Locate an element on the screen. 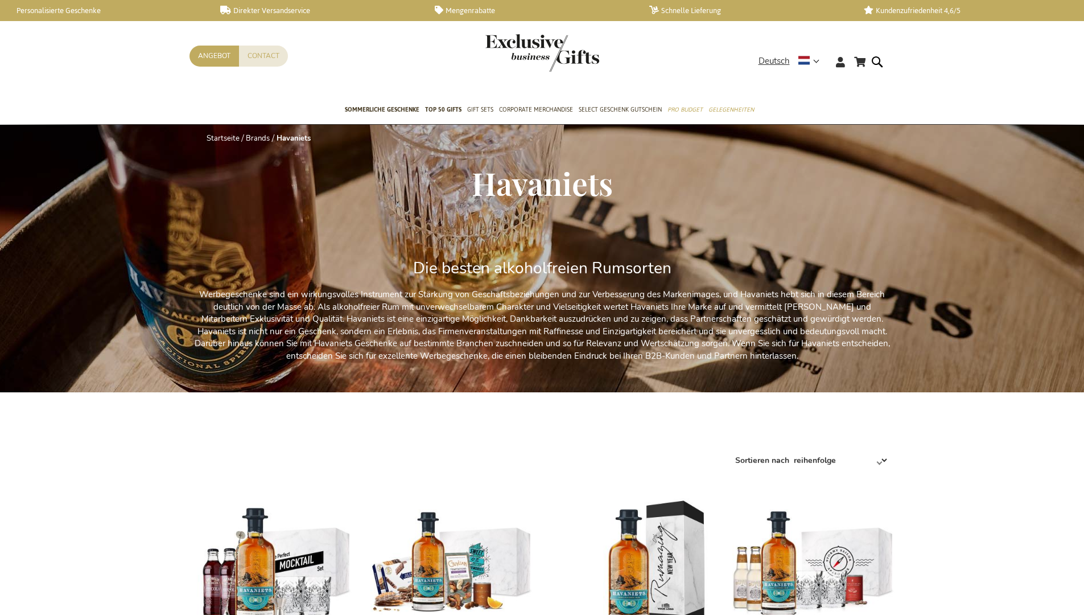  img: Exclusive Business gifts logo is located at coordinates (542, 53).